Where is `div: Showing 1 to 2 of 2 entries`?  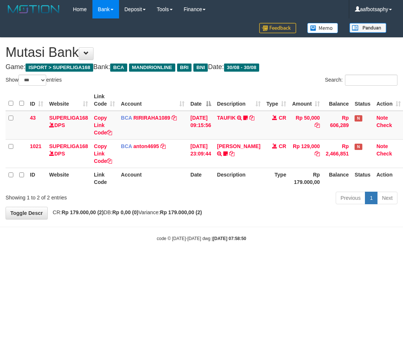
div: Showing 1 to 2 of 2 entries is located at coordinates (84, 196).